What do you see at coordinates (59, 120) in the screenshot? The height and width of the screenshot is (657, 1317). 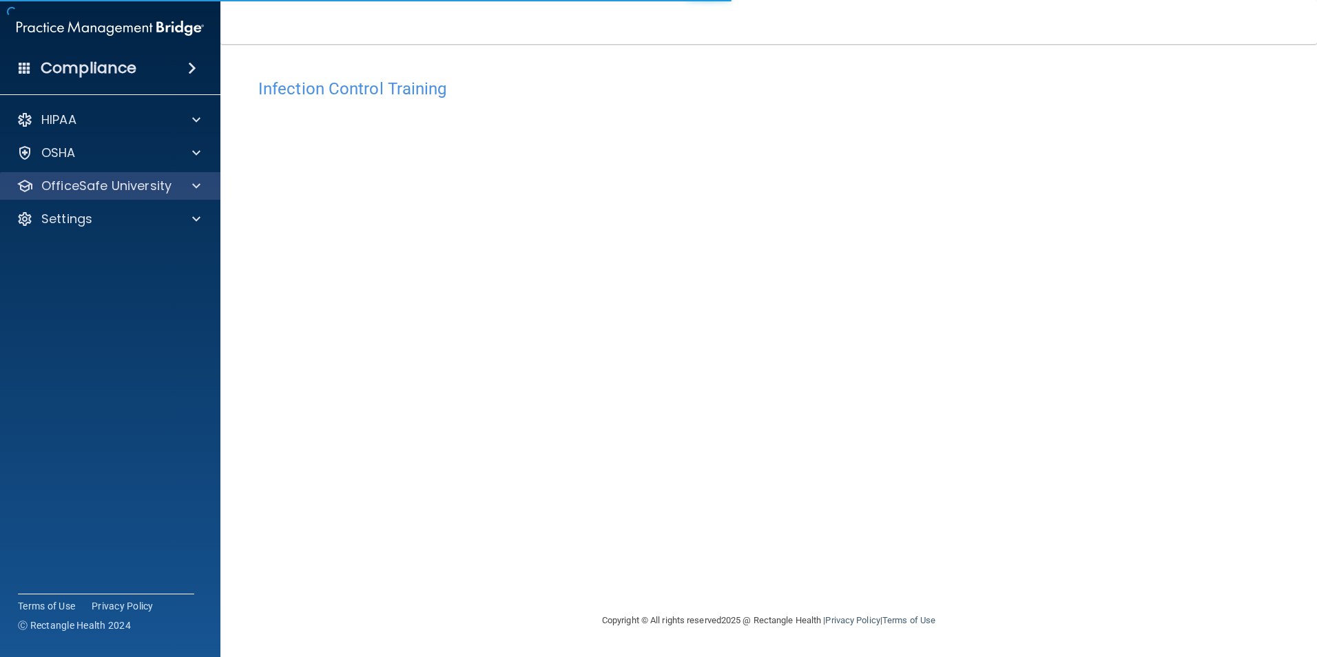 I see `p: HIPAA` at bounding box center [59, 120].